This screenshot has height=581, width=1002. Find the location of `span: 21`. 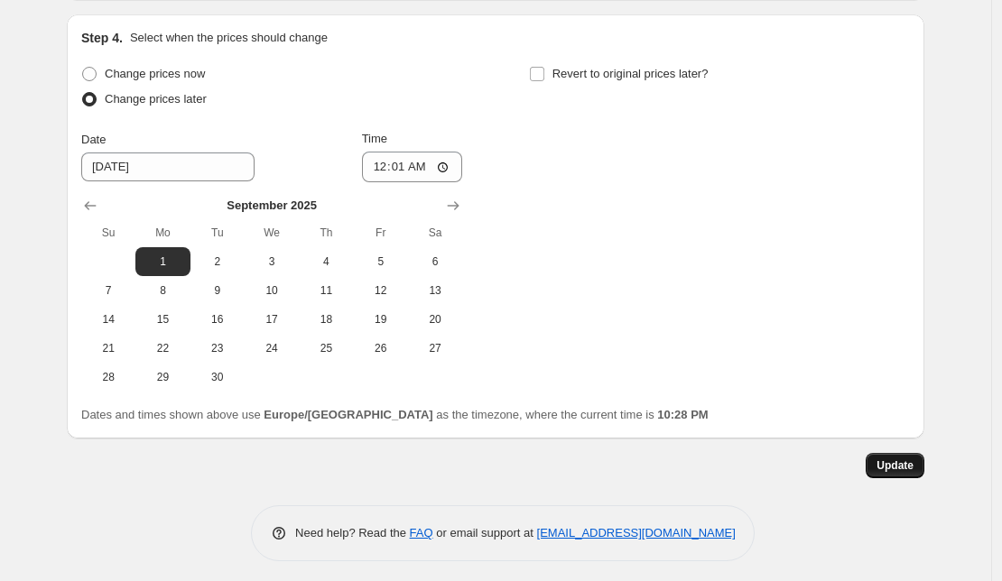

span: 21 is located at coordinates (108, 348).